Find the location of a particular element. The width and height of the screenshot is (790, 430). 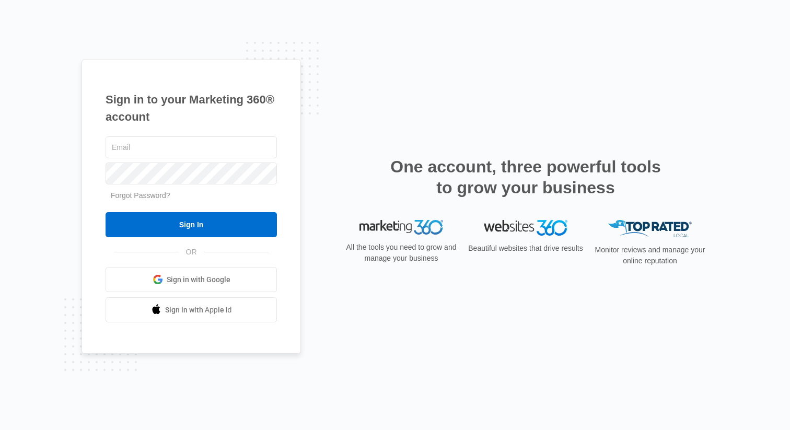

span: Sign in with Google is located at coordinates (198, 279).